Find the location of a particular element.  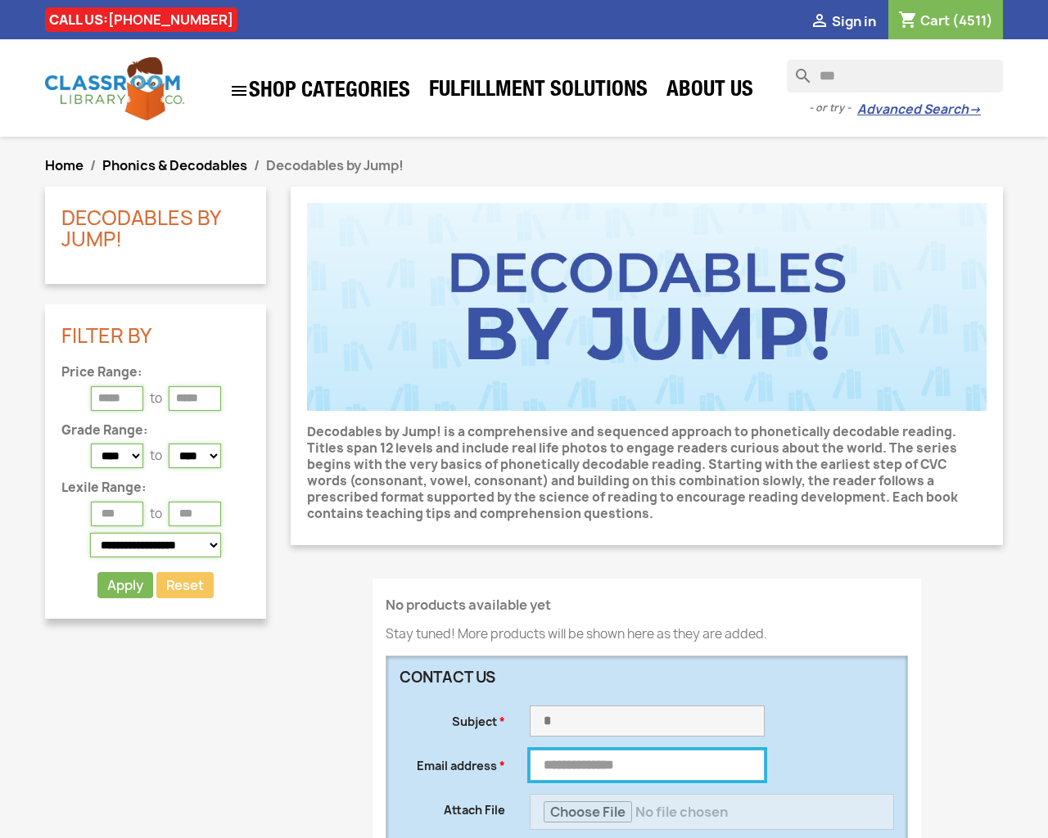

p: Grade Range: is located at coordinates (156, 431).